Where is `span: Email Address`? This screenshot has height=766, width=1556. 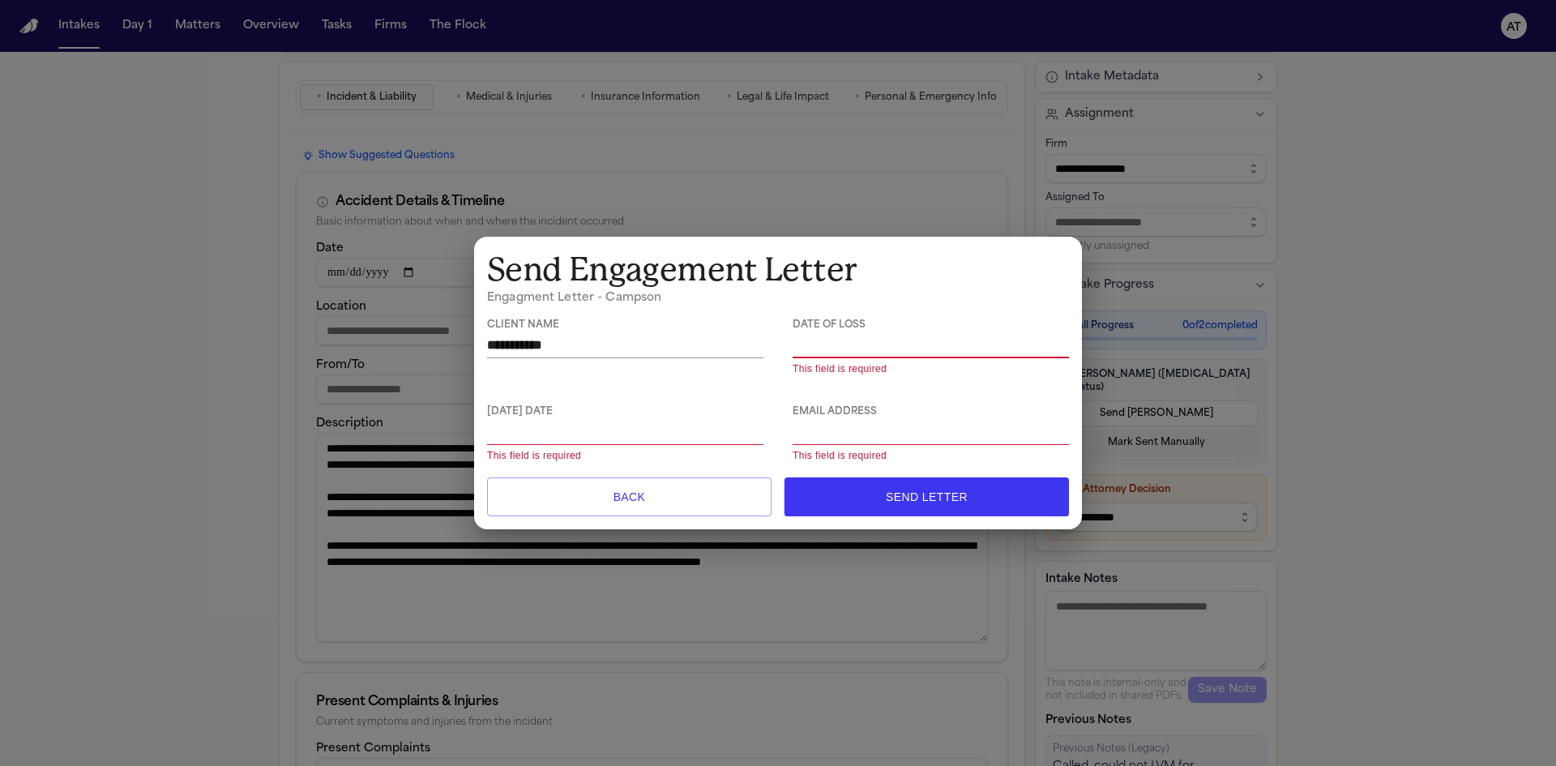 span: Email Address is located at coordinates (931, 412).